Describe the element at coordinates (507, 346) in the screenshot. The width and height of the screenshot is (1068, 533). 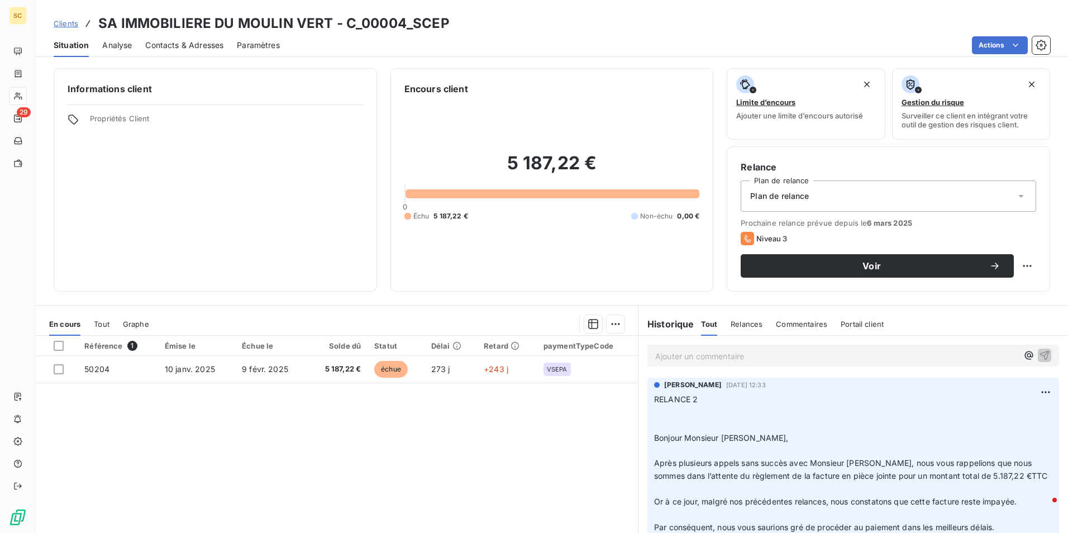
I see `div: Retard` at that location.